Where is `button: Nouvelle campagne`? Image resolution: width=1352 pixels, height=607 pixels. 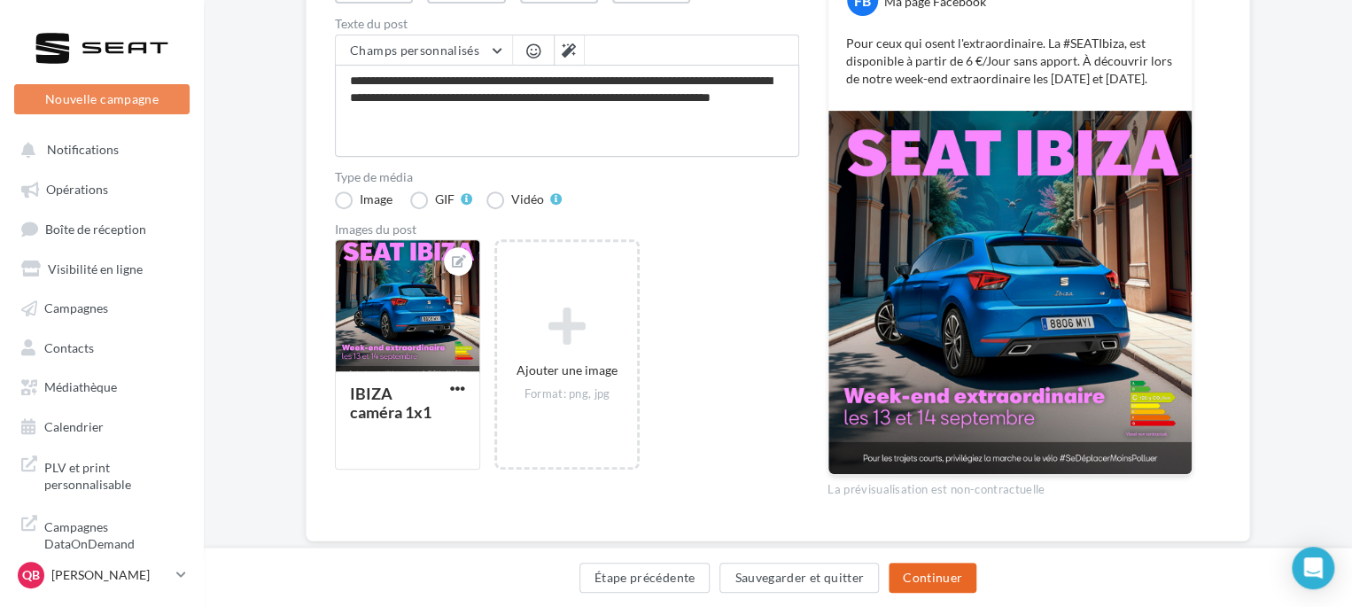
button: Nouvelle campagne is located at coordinates (102, 99).